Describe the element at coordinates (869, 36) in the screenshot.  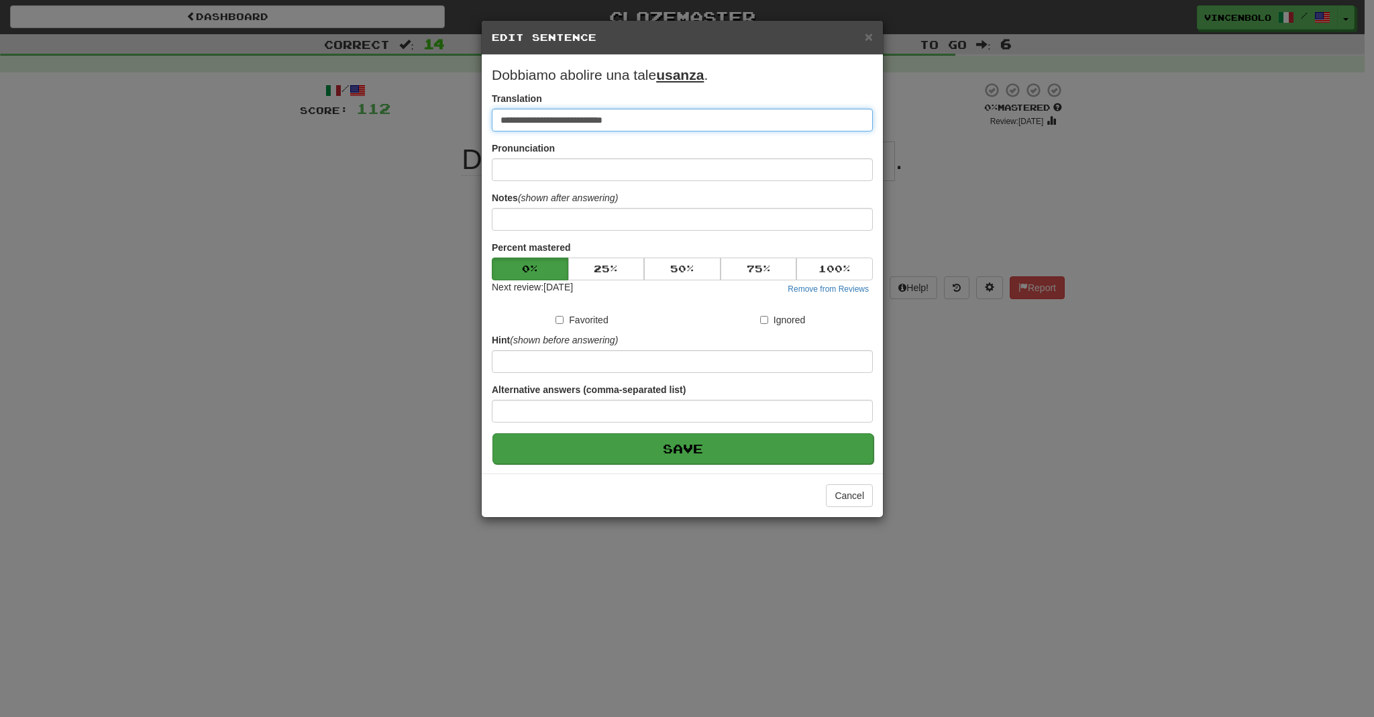
I see `button: Close` at that location.